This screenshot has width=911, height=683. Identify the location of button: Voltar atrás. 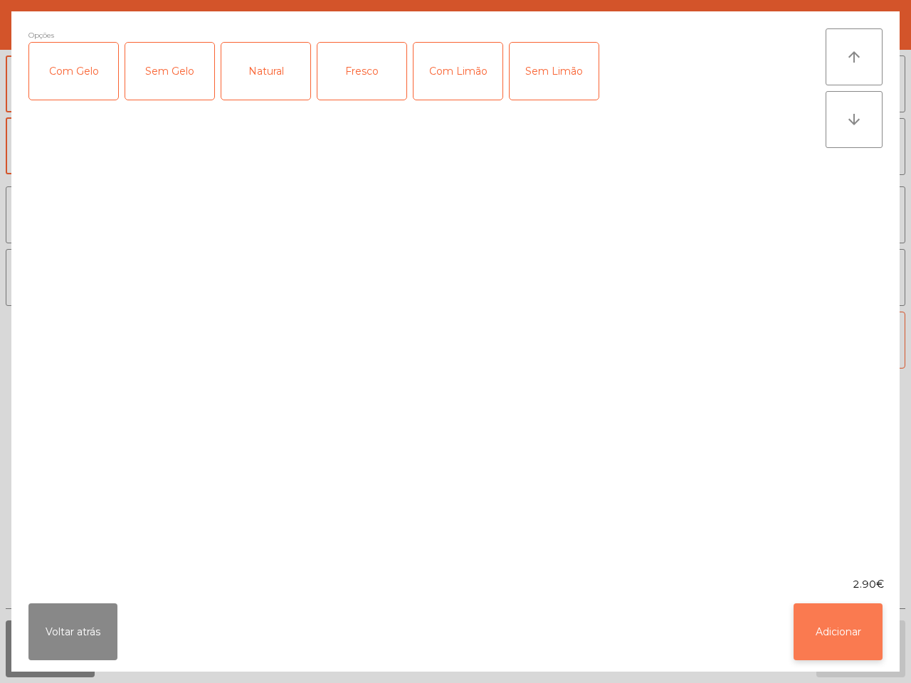
(73, 632).